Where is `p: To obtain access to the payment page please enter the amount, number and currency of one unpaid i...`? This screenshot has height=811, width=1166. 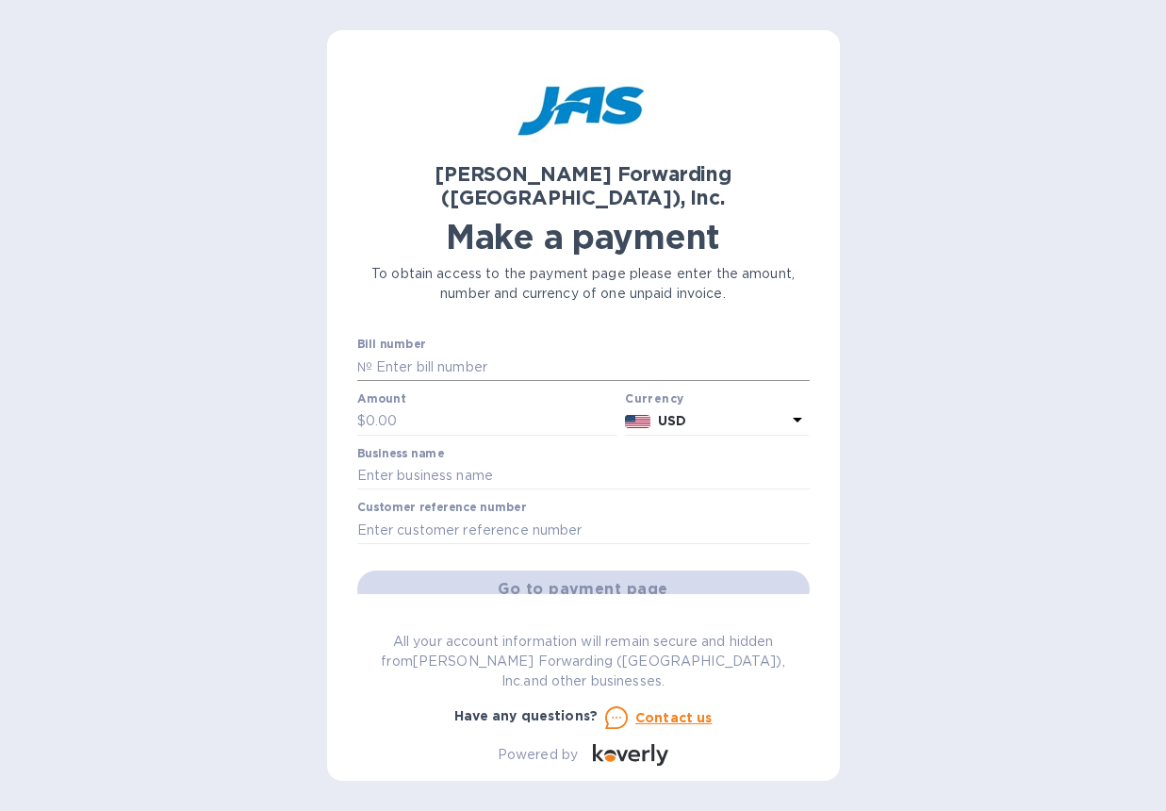 p: To obtain access to the payment page please enter the amount, number and currency of one unpaid i... is located at coordinates (583, 284).